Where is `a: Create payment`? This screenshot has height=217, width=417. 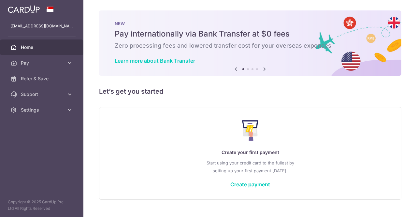
a: Create payment is located at coordinates (250, 184).